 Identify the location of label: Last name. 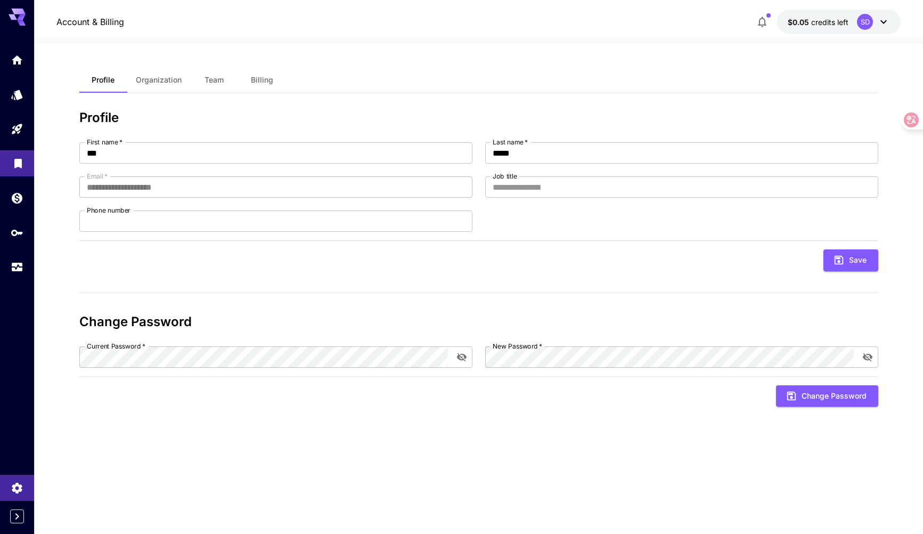
(510, 142).